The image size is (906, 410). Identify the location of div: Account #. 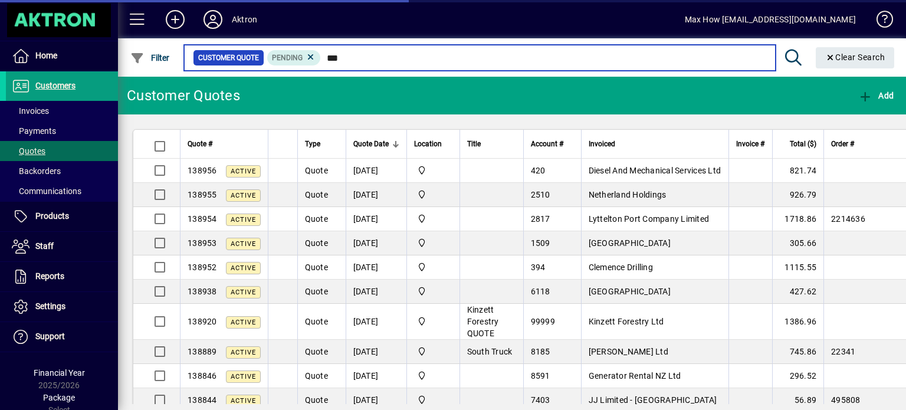
(552, 144).